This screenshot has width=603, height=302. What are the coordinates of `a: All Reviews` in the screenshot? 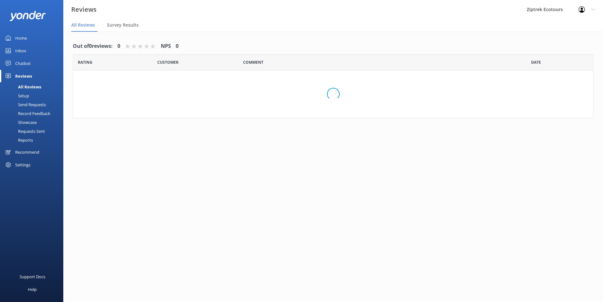 It's located at (34, 87).